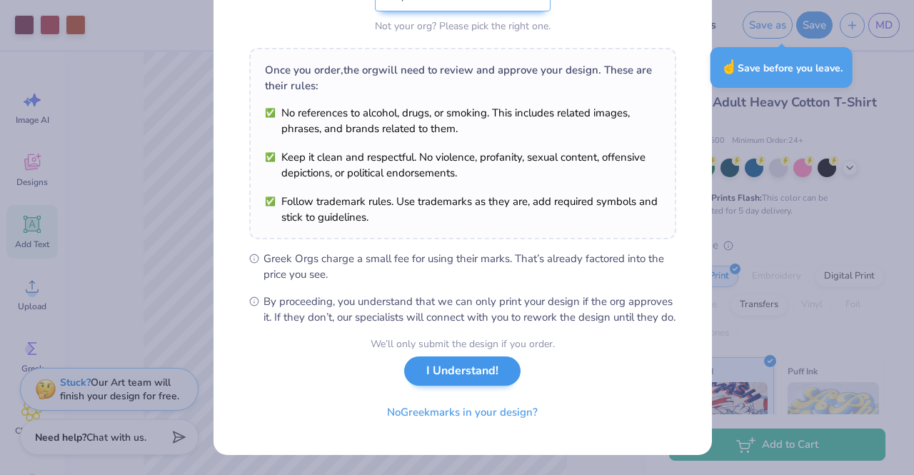 The image size is (914, 475). What do you see at coordinates (462, 371) in the screenshot?
I see `button: I Understand!` at bounding box center [462, 371].